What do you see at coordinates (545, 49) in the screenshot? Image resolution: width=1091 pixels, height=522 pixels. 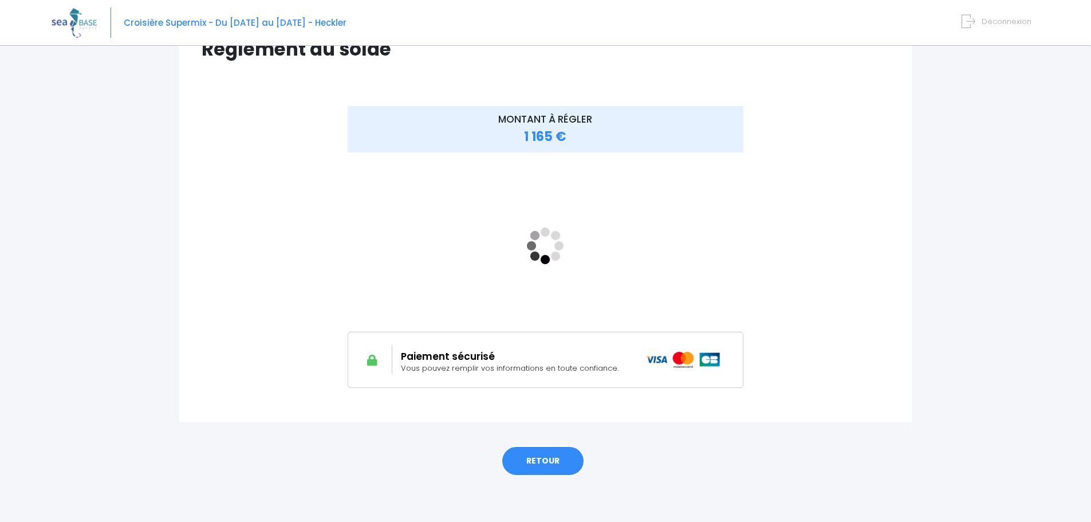 I see `h1: Règlement du solde` at bounding box center [545, 49].